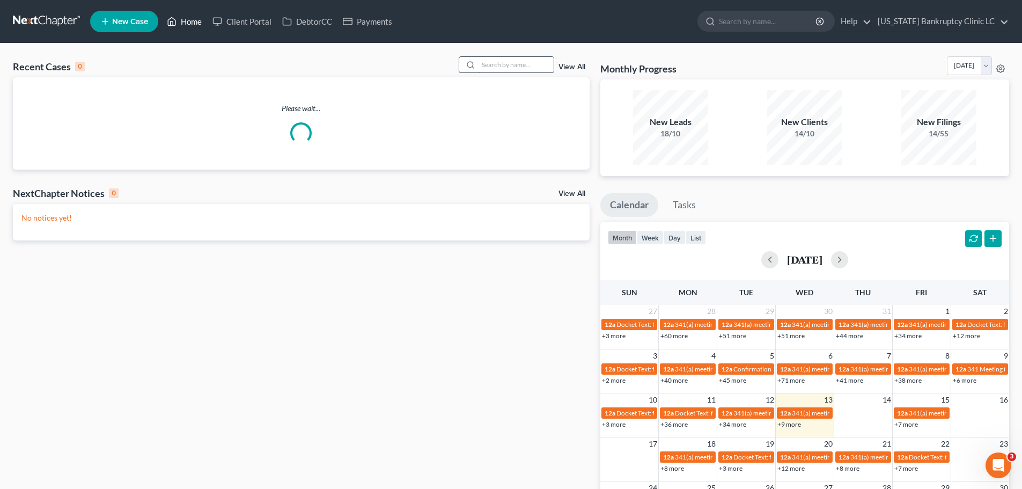 The image size is (1022, 489). I want to click on a: Home, so click(184, 21).